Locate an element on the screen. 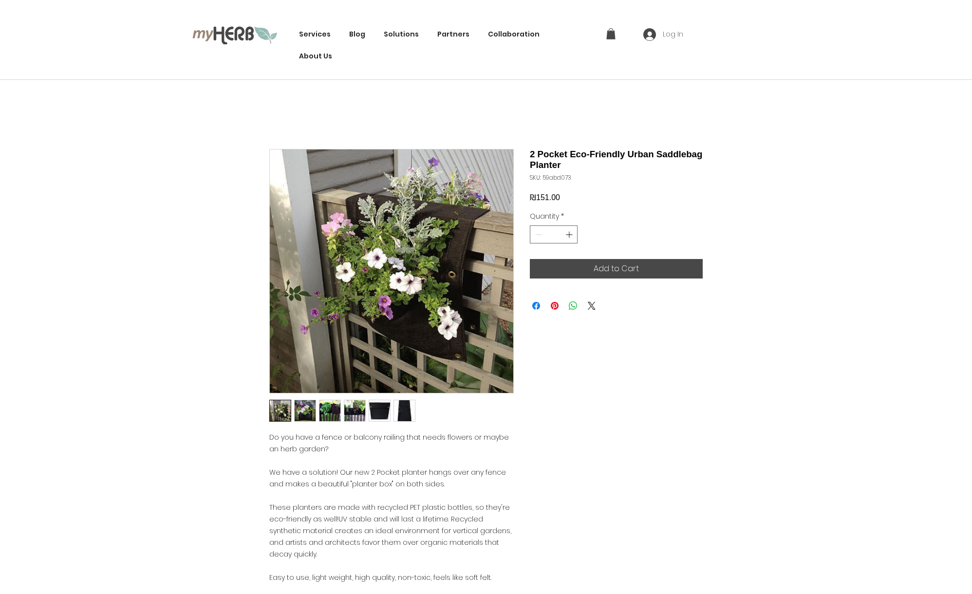  a: Share on WhatsApp is located at coordinates (573, 306).